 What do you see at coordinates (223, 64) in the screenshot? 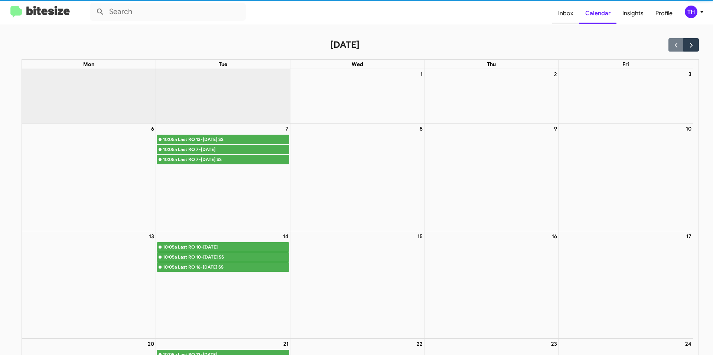
I see `a: Tuesday` at bounding box center [223, 64].